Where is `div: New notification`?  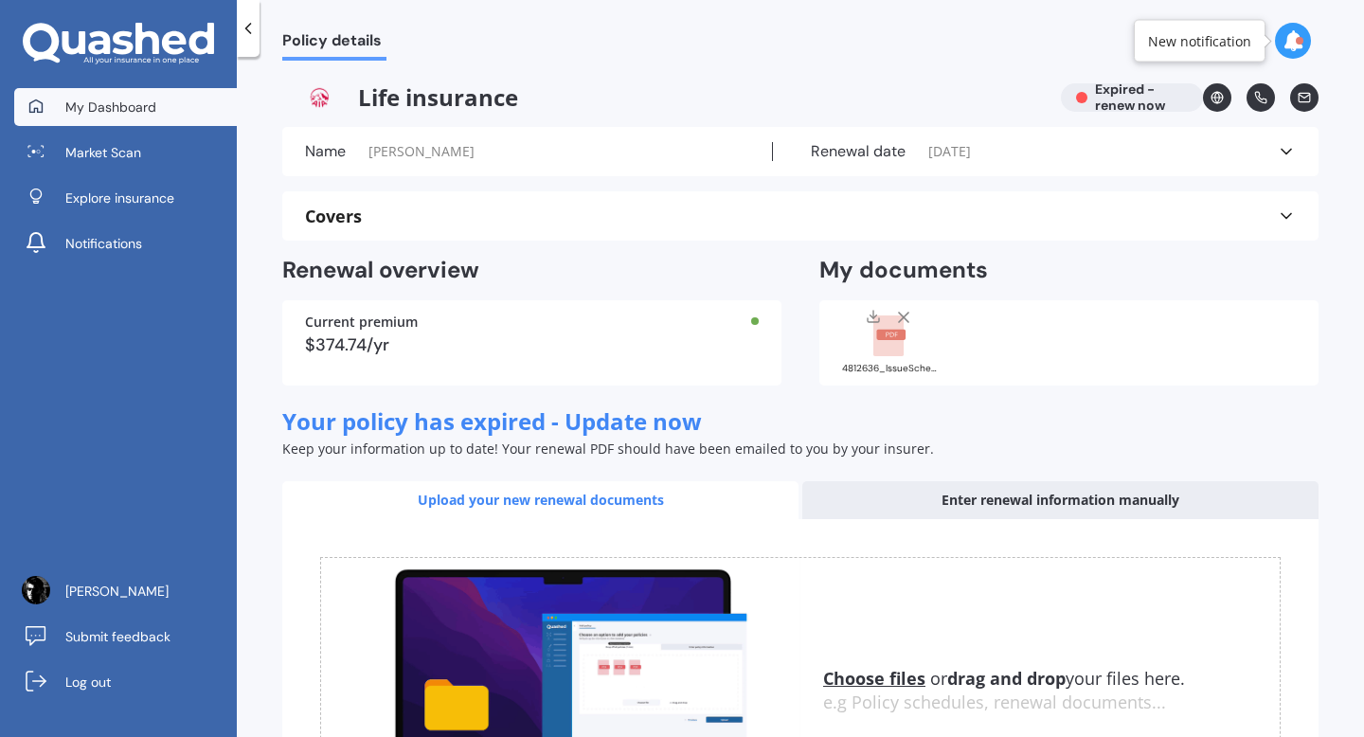
div: New notification is located at coordinates (1199, 41).